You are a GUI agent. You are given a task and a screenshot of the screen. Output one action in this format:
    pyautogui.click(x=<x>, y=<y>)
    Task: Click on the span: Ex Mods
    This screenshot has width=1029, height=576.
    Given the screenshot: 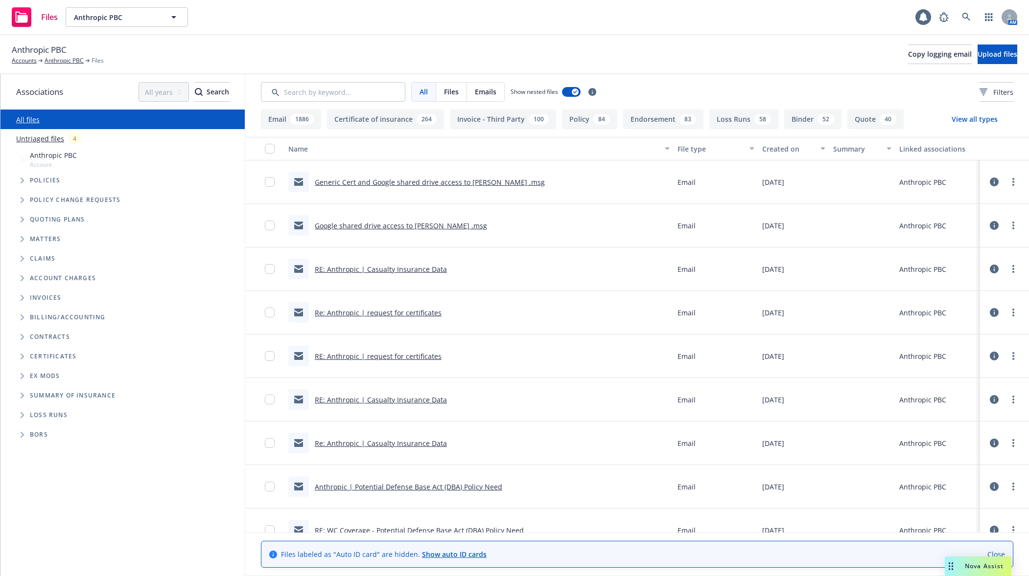 What is the action you would take?
    pyautogui.click(x=45, y=376)
    